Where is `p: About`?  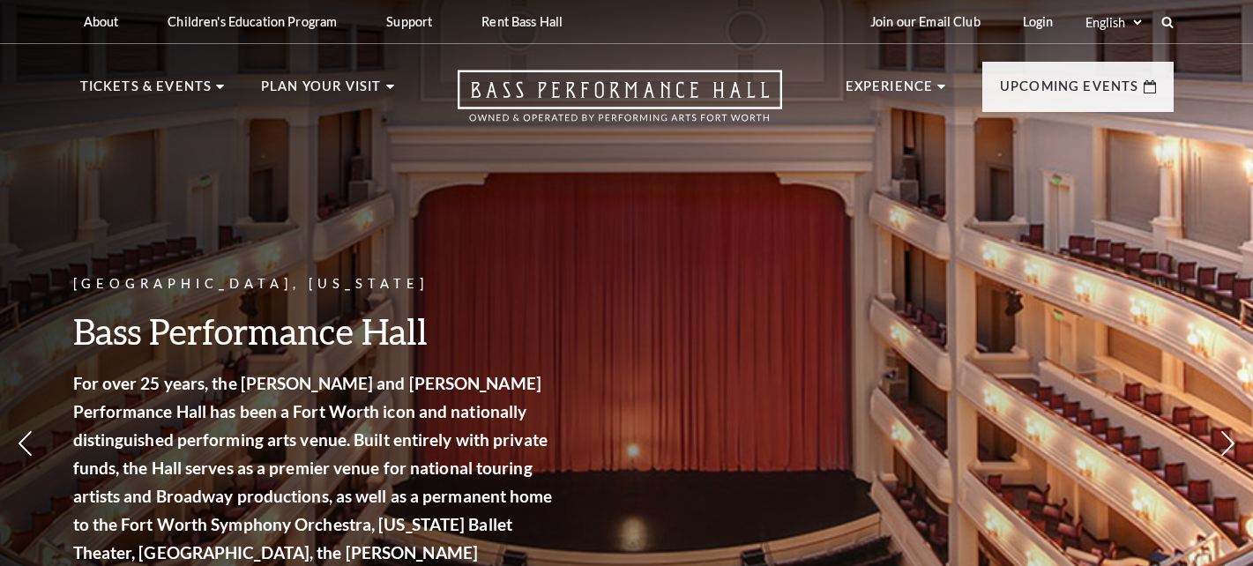 p: About is located at coordinates (101, 21).